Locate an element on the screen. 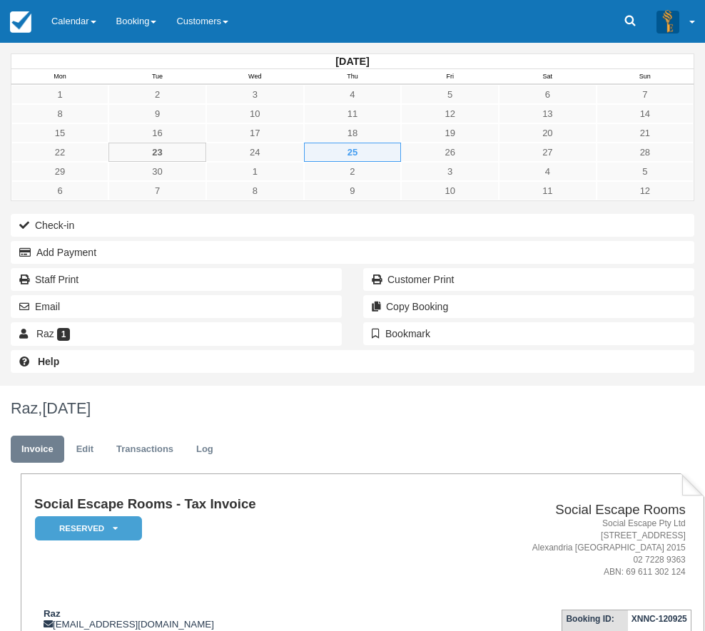 This screenshot has height=631, width=705. button: Add Payment is located at coordinates (352, 252).